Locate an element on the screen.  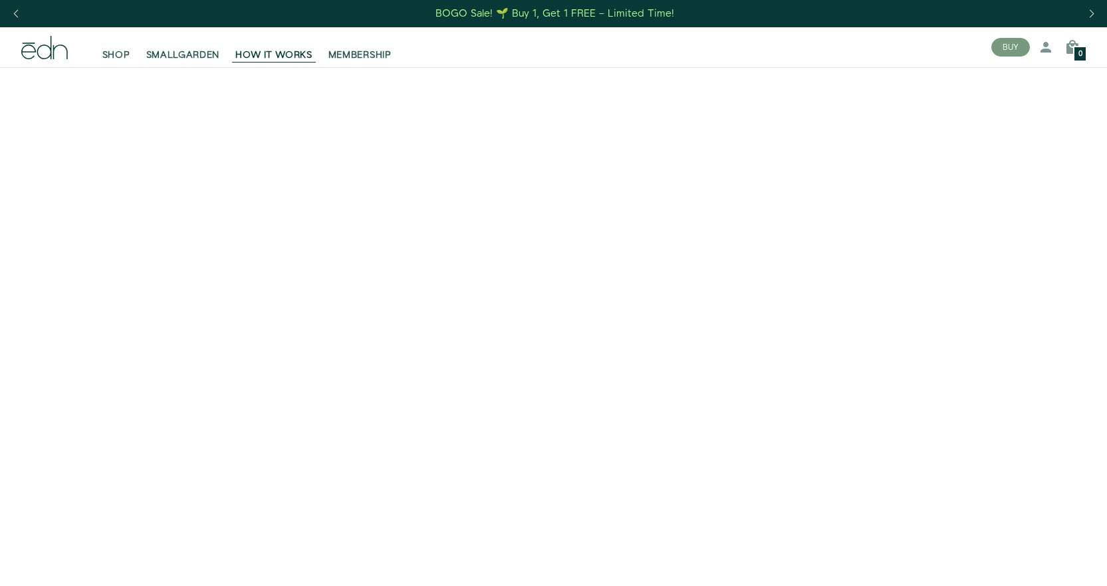
a: HOW IT WORKS is located at coordinates (273, 47).